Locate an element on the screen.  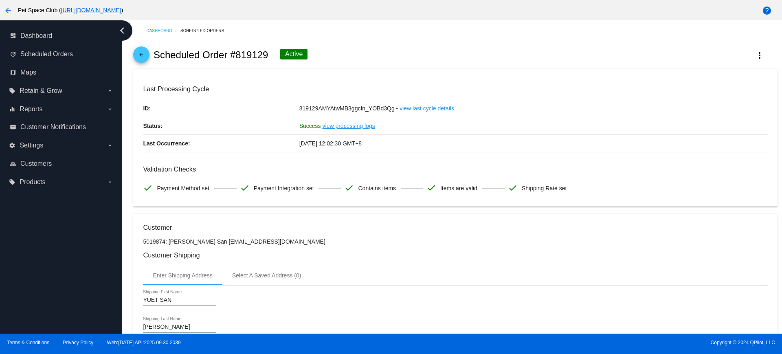
h2: Scheduled Order #819129 is located at coordinates (211, 55).